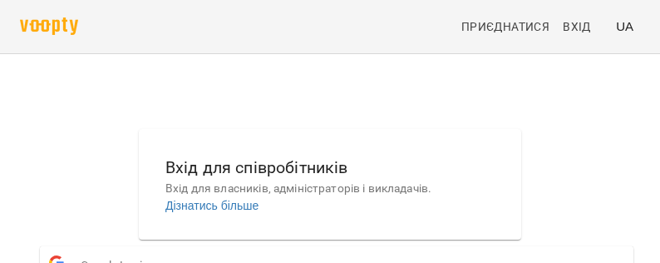  What do you see at coordinates (582, 27) in the screenshot?
I see `a: Вхід` at bounding box center [582, 27].